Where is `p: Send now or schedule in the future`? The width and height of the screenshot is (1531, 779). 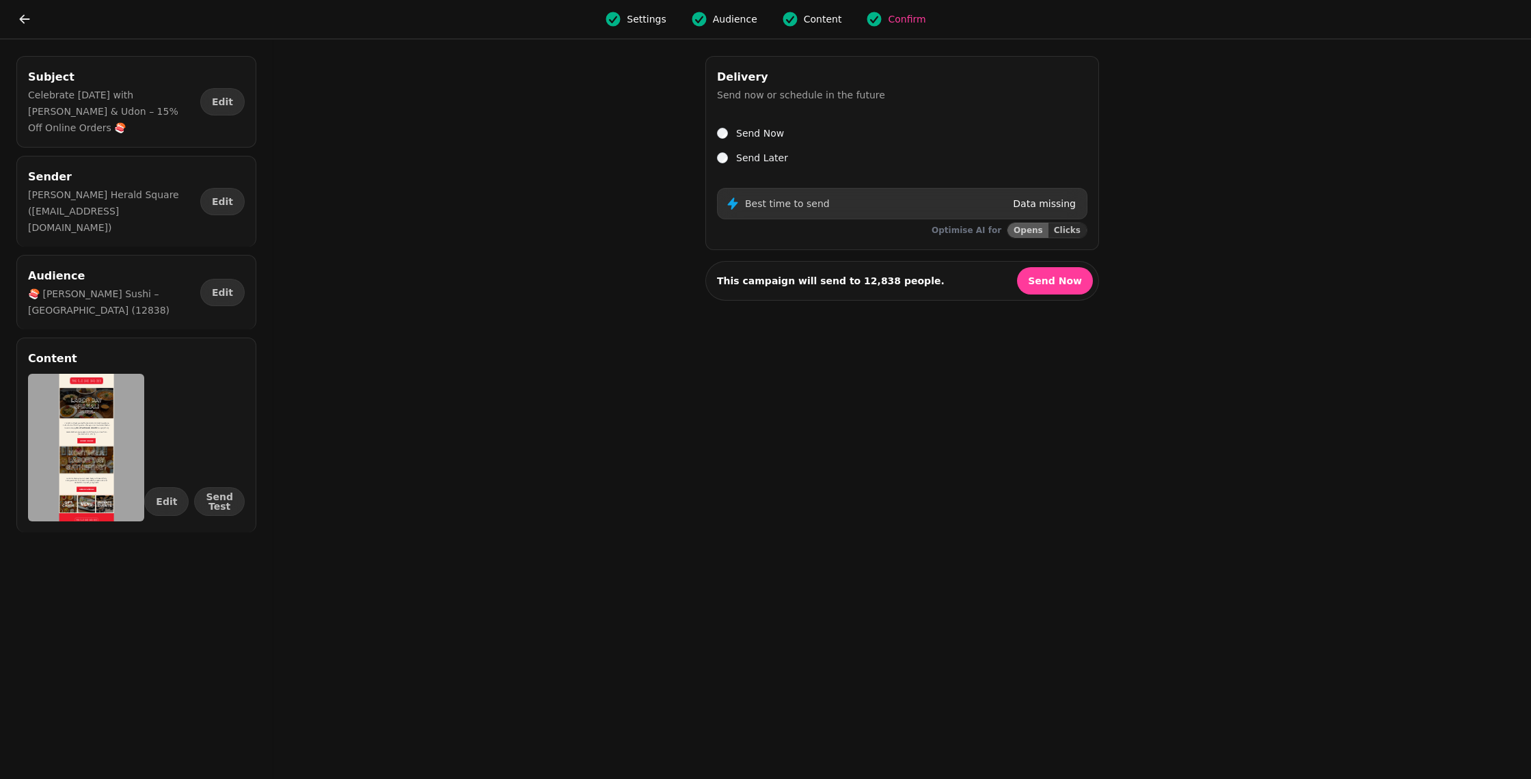 p: Send now or schedule in the future is located at coordinates (801, 95).